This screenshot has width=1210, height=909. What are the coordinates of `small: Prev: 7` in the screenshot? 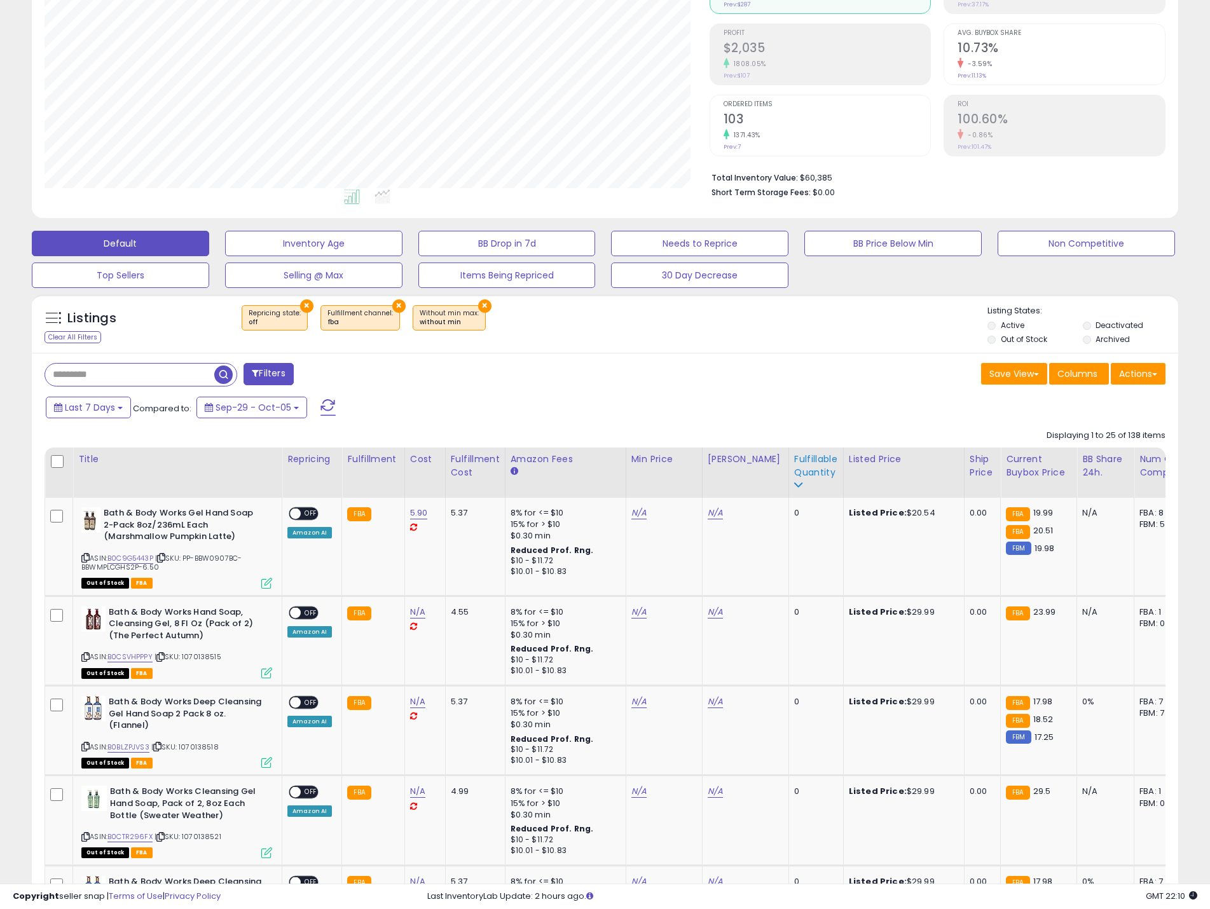 It's located at (732, 147).